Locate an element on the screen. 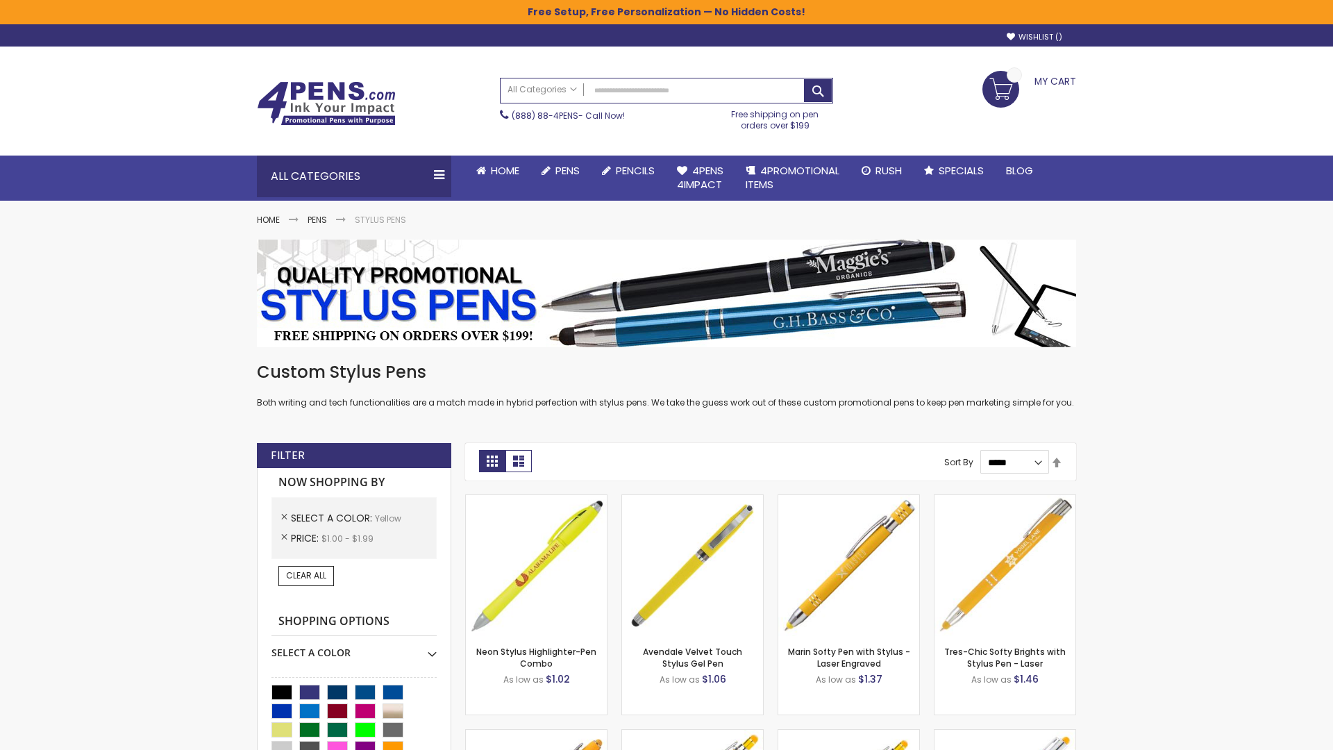 This screenshot has width=1333, height=750. a: Phoenix Softy Brights with Stylus Pen - Laser-Yellow is located at coordinates (692, 735).